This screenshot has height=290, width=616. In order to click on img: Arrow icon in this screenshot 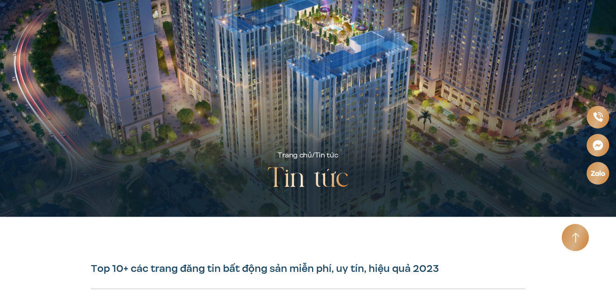, I will do `click(575, 237)`.